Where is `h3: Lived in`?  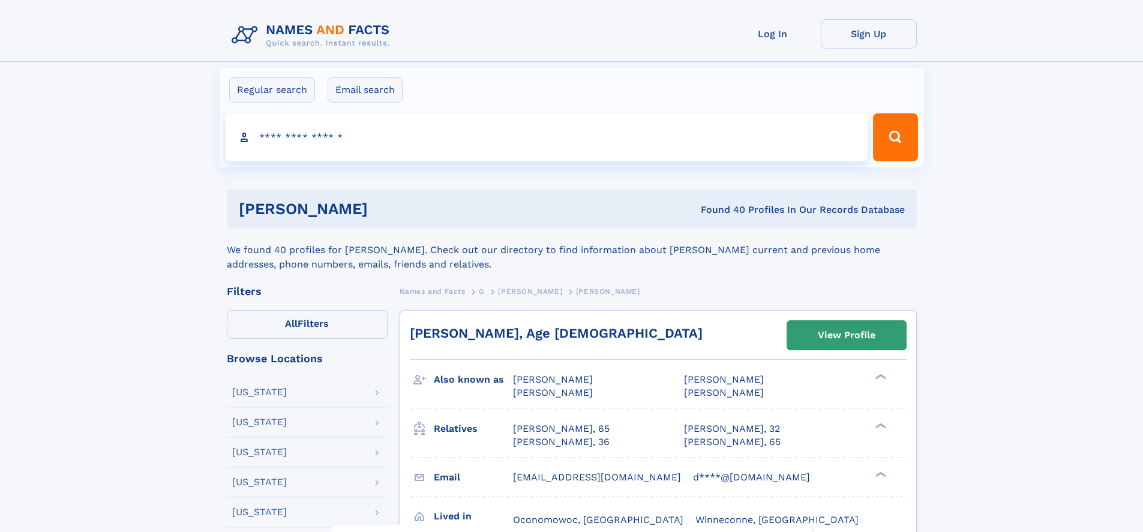
h3: Lived in is located at coordinates (473, 517).